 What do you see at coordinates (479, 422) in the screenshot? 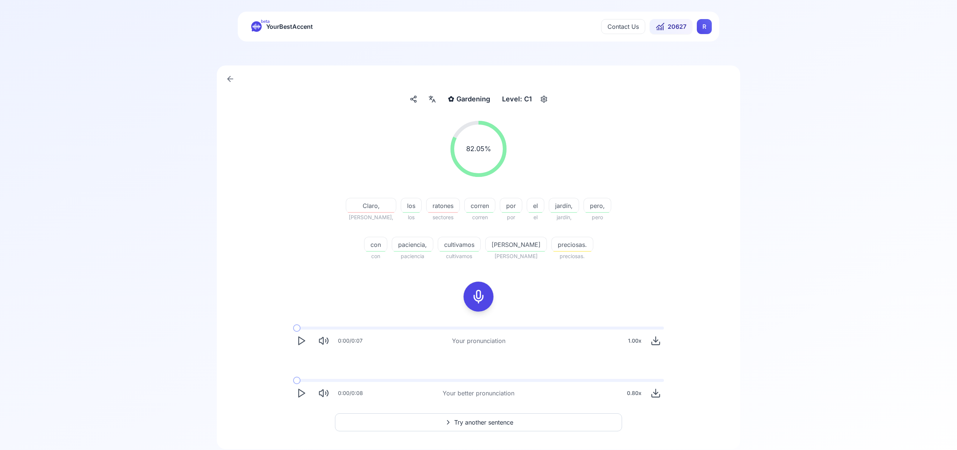
I see `button: Try another sentence` at bounding box center [479, 422].